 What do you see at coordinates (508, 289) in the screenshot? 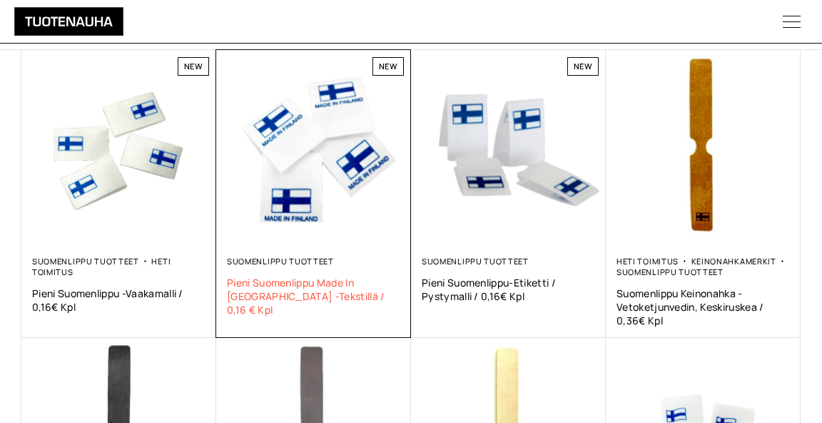
I see `a: Pieni Suomenlippu-etiketti / pystymalli / 0,16€ kpl` at bounding box center [508, 289].